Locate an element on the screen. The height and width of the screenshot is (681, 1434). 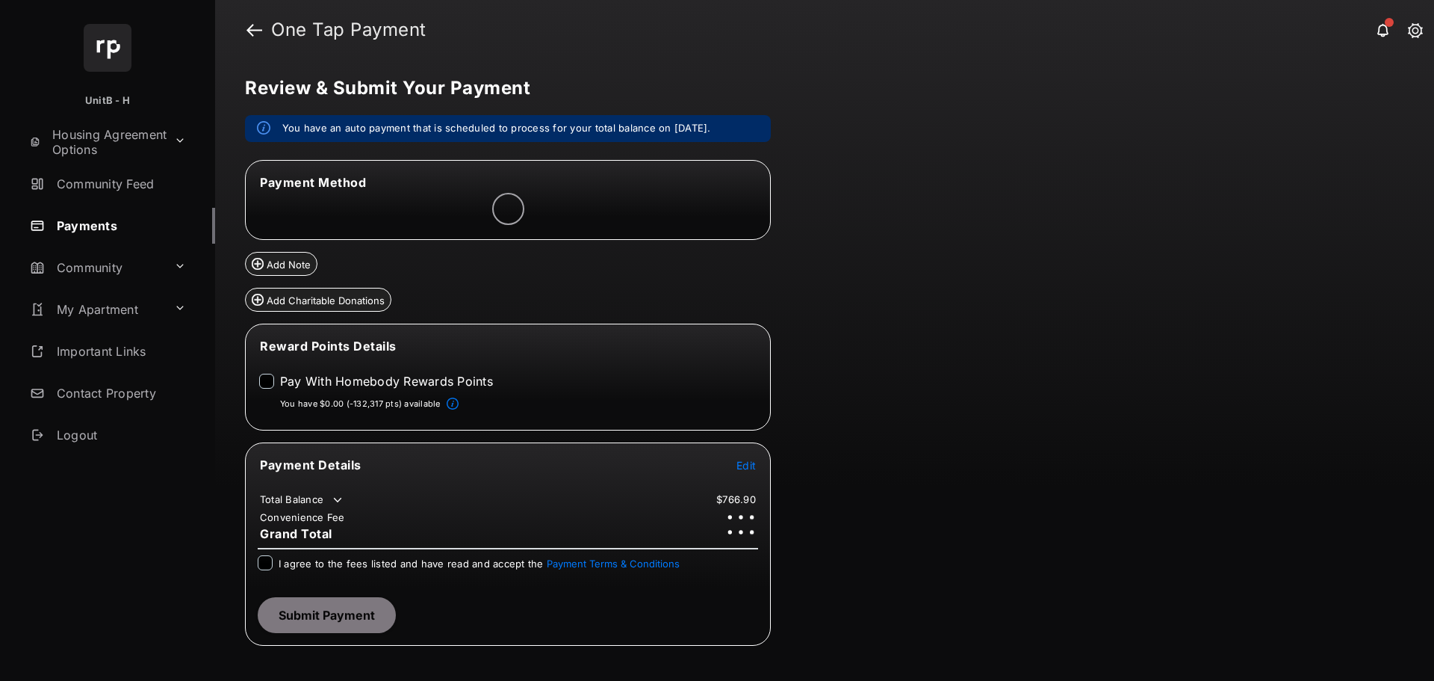
button: Edit is located at coordinates (746, 465).